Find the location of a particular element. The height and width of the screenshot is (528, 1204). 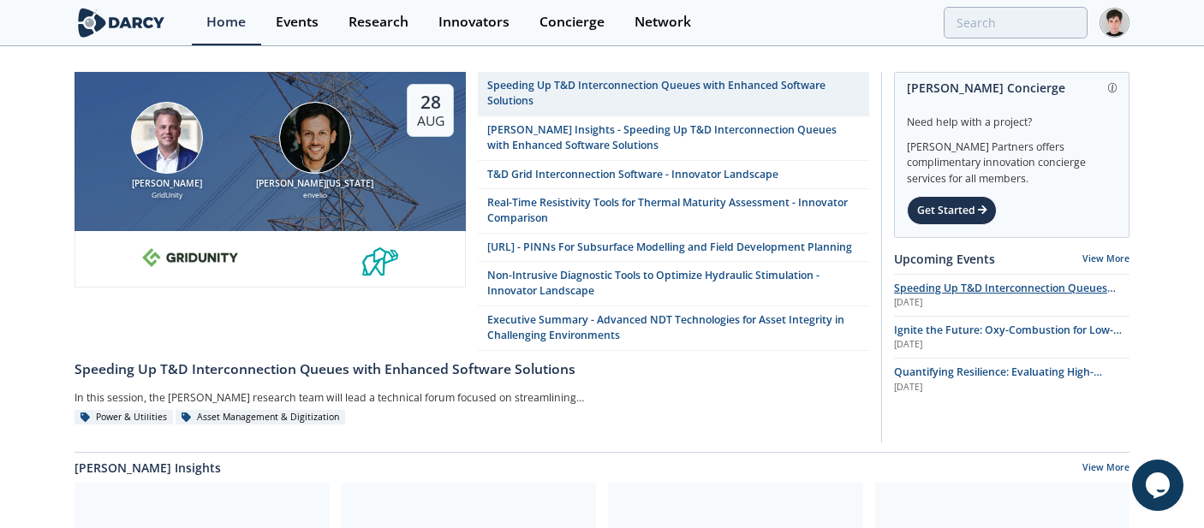

div: Need help with a project? is located at coordinates (1011, 116).